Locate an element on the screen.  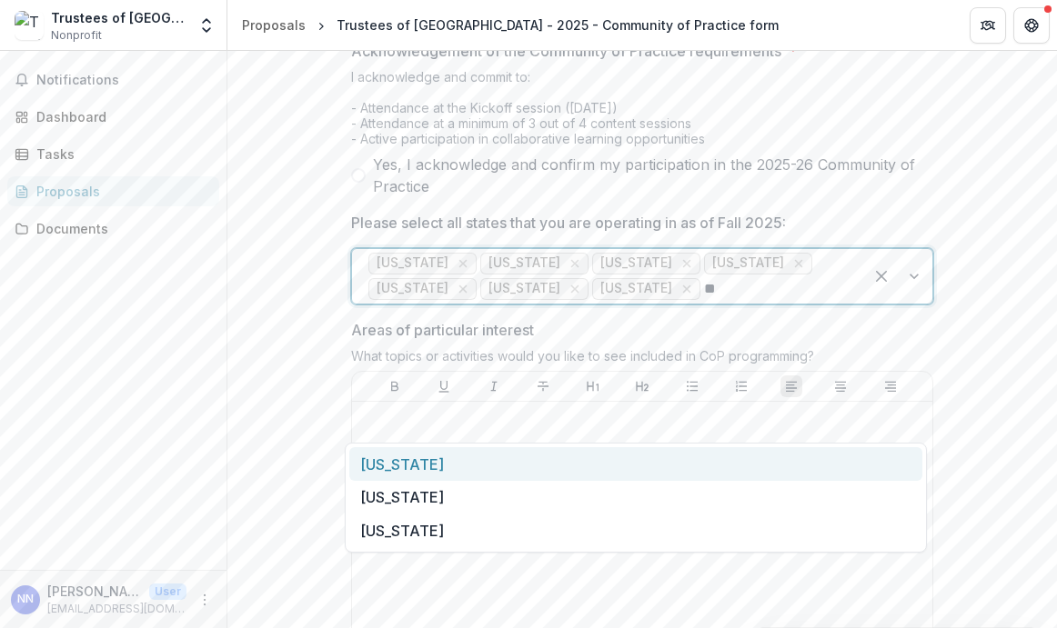
p: Please select all states that you are operating in as of Fall 2025: is located at coordinates (568, 223).